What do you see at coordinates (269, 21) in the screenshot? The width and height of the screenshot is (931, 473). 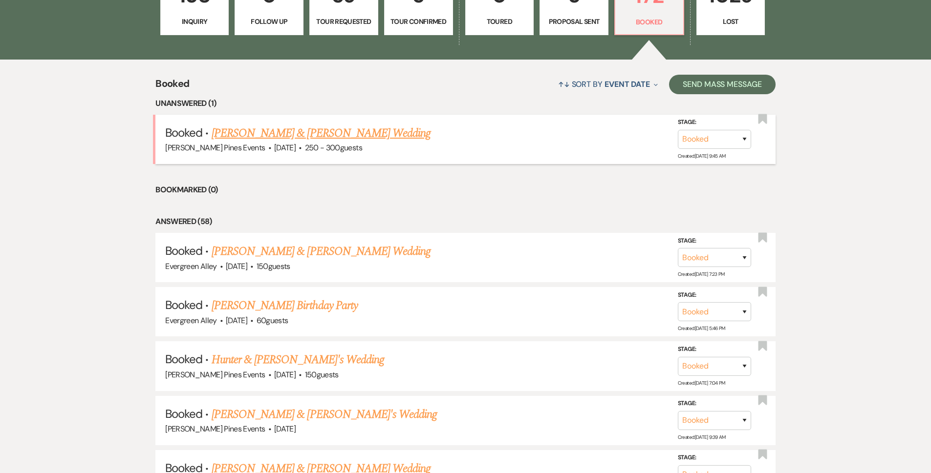 I see `p: Follow Up` at bounding box center [269, 21].